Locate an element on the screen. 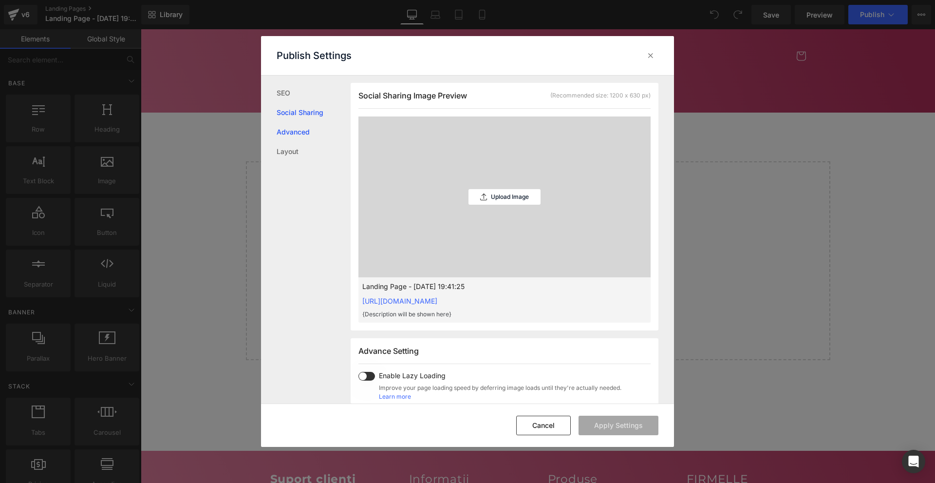  button: Apply Settings is located at coordinates (619, 425).